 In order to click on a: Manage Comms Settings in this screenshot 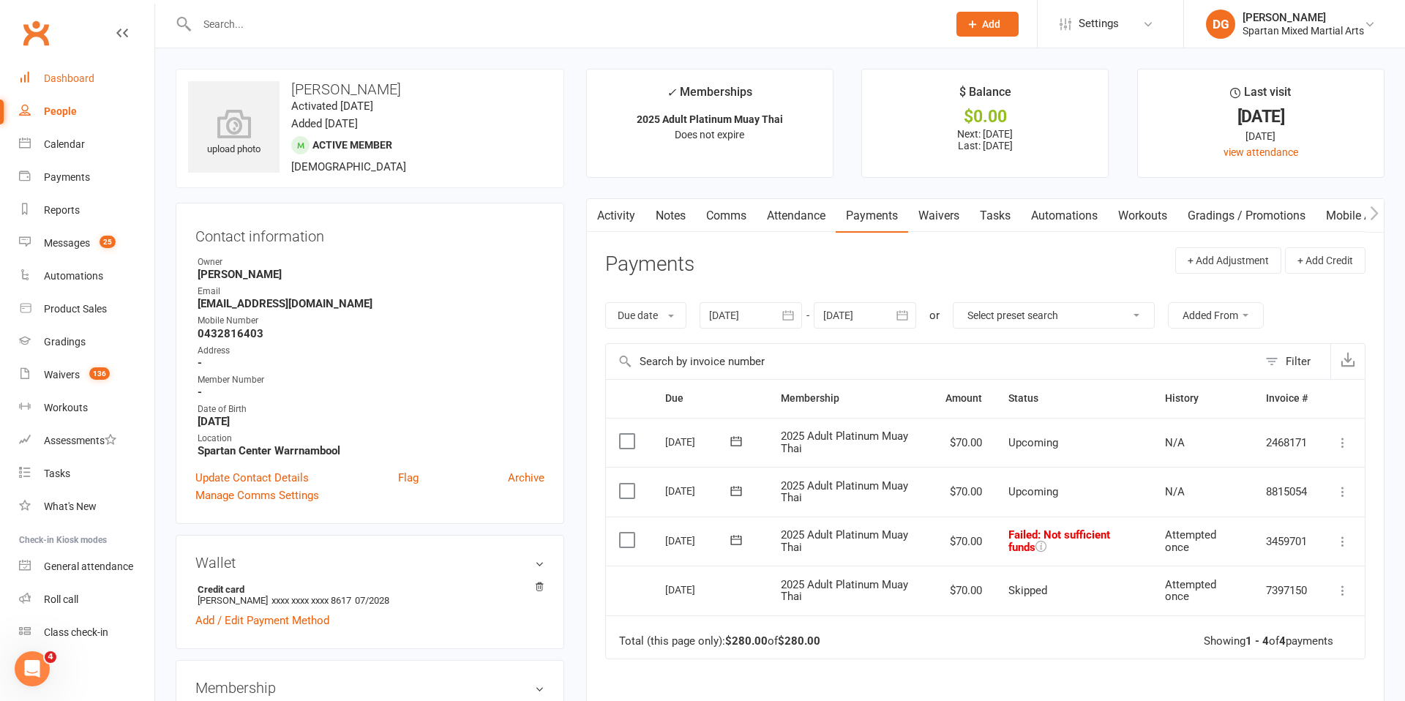, I will do `click(257, 495)`.